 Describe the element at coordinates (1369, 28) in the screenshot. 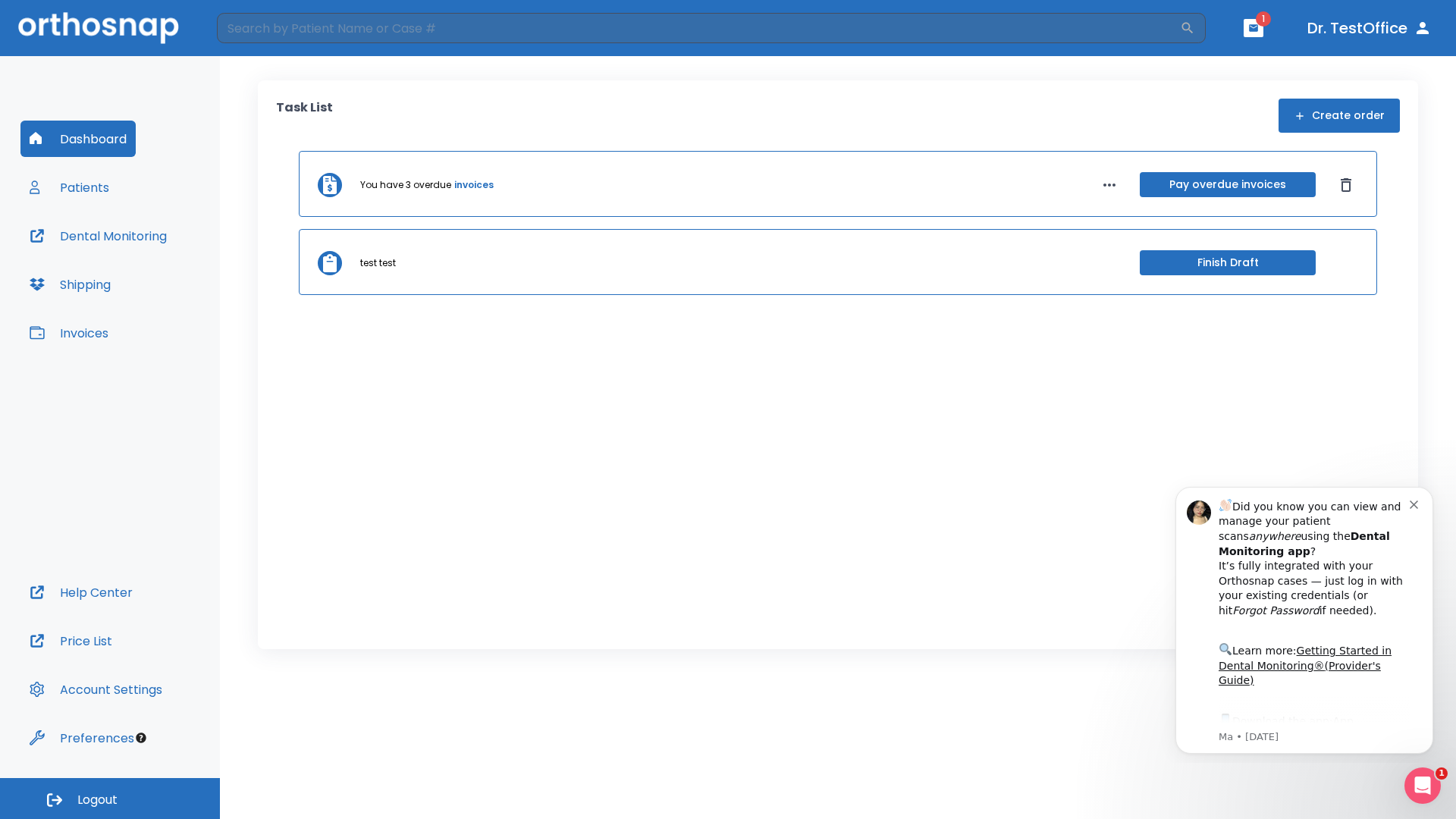

I see `button: Dr. TestOffice` at that location.